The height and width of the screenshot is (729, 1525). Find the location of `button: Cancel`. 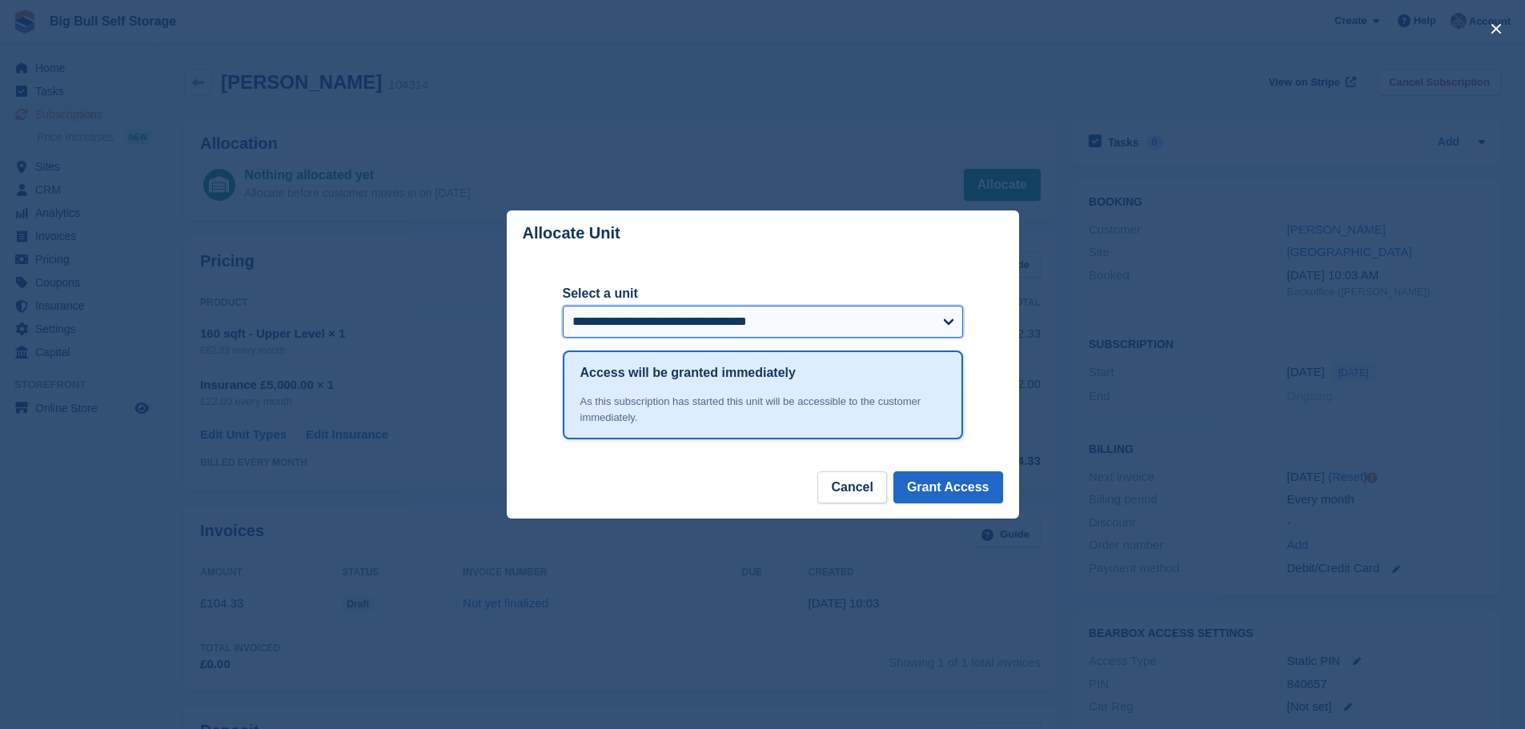

button: Cancel is located at coordinates (852, 487).